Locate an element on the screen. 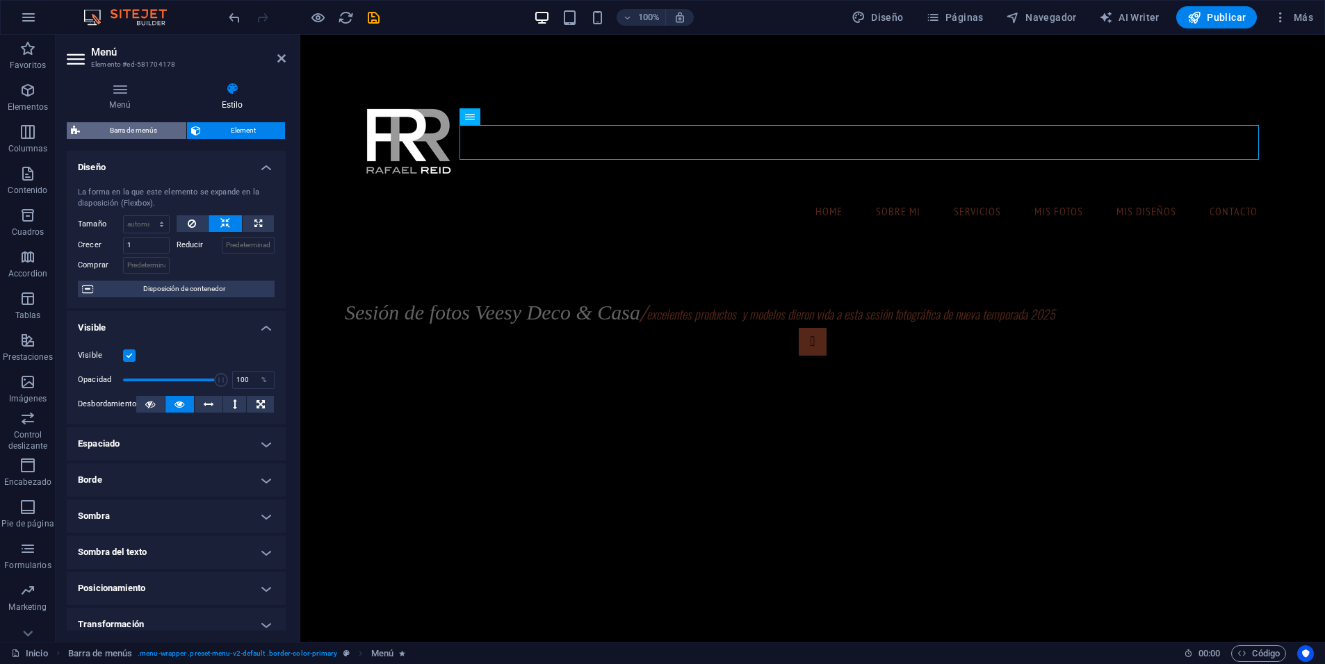 The image size is (1325, 664). span: Barra de menús is located at coordinates (133, 131).